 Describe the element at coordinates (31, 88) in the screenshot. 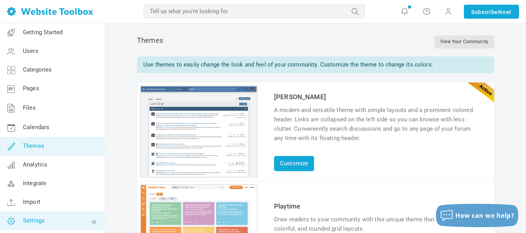

I see `span: Pages` at that location.